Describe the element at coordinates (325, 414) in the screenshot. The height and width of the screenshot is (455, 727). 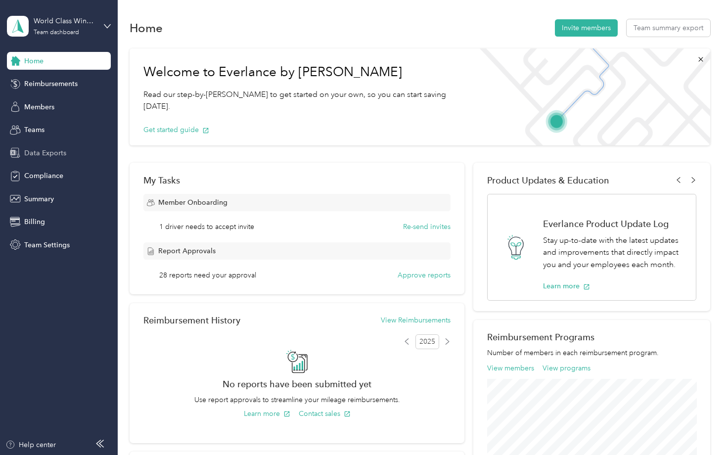
I see `button: Contact sales` at that location.